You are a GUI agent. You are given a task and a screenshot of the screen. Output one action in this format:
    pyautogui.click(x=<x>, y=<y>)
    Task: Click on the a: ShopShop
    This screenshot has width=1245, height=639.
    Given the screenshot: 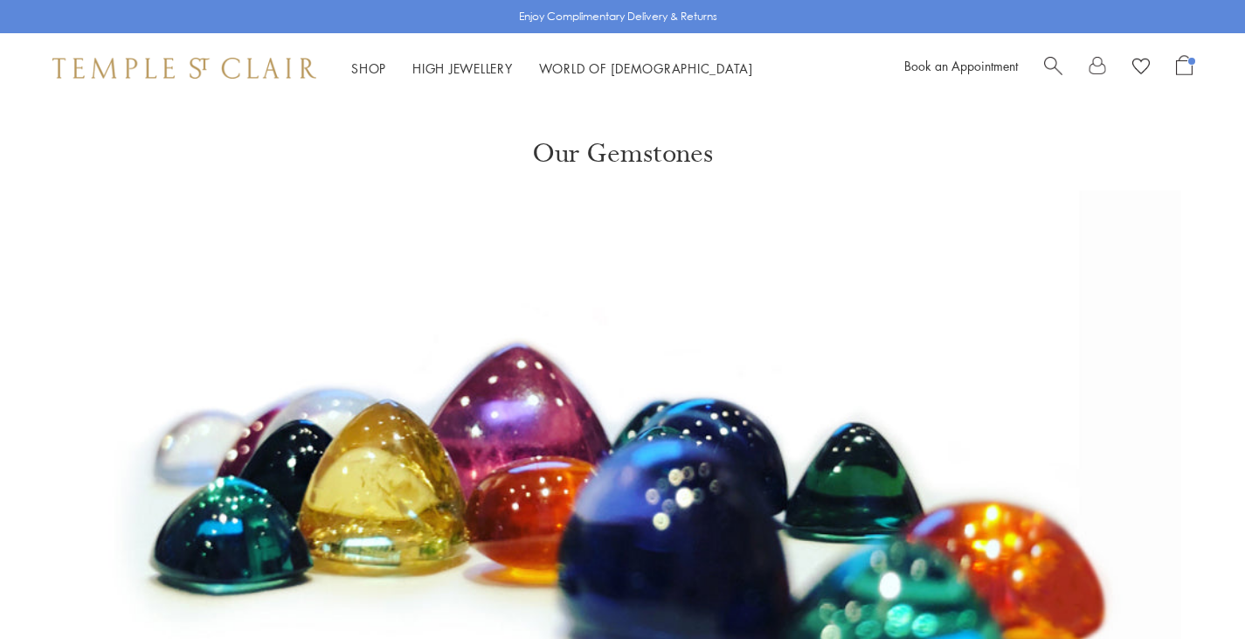 What is the action you would take?
    pyautogui.click(x=369, y=68)
    